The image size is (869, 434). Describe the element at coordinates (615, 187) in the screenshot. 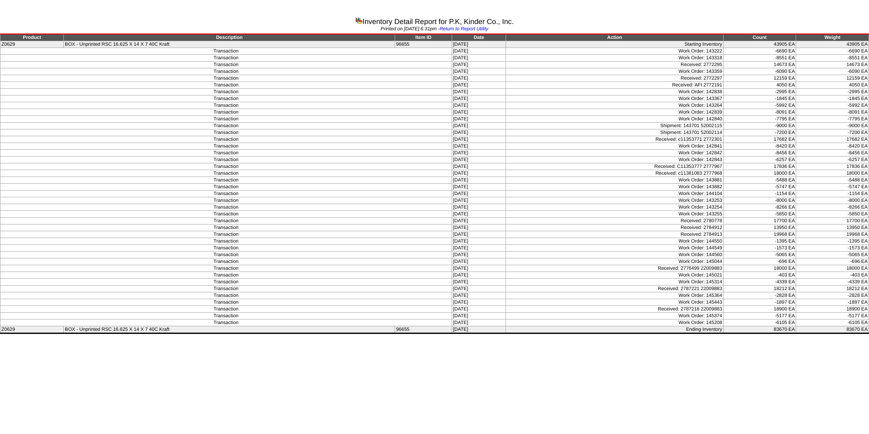

I see `td: Work Order: 143882` at that location.